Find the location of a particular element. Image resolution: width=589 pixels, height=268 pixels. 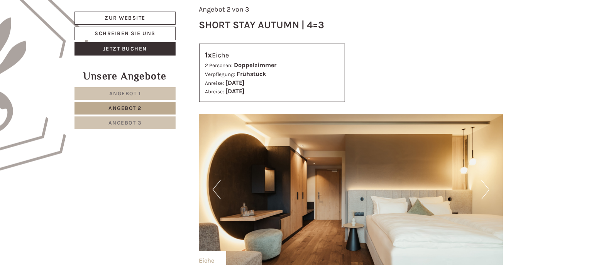

small: 12:43 is located at coordinates (68, 40).